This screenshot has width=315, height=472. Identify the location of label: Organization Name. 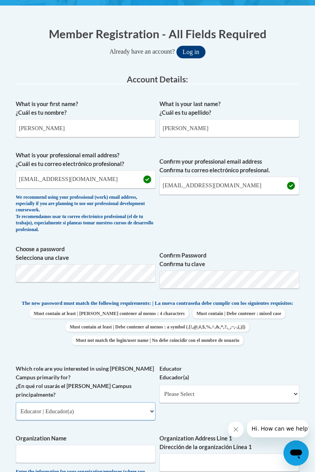
(86, 438).